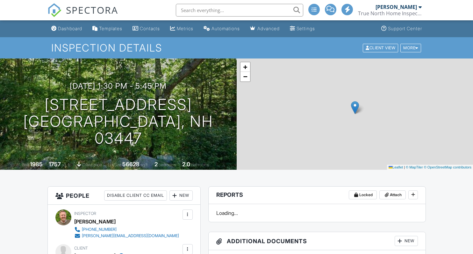 The image size is (473, 254). Describe the element at coordinates (36, 164) in the screenshot. I see `div: 1985` at that location.